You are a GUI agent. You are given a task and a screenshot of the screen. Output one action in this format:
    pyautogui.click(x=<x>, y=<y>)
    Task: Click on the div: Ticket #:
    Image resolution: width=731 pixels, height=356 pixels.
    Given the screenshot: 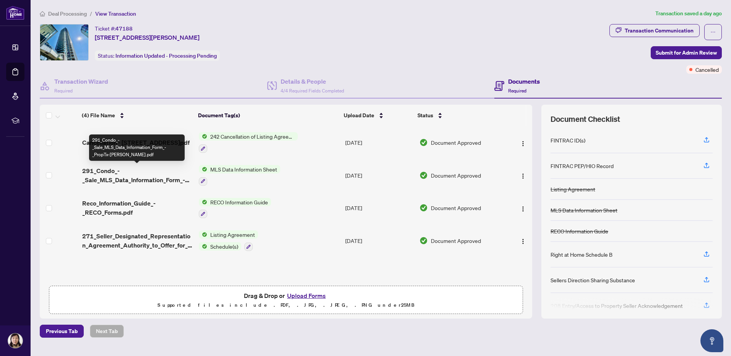 What is the action you would take?
    pyautogui.click(x=114, y=28)
    